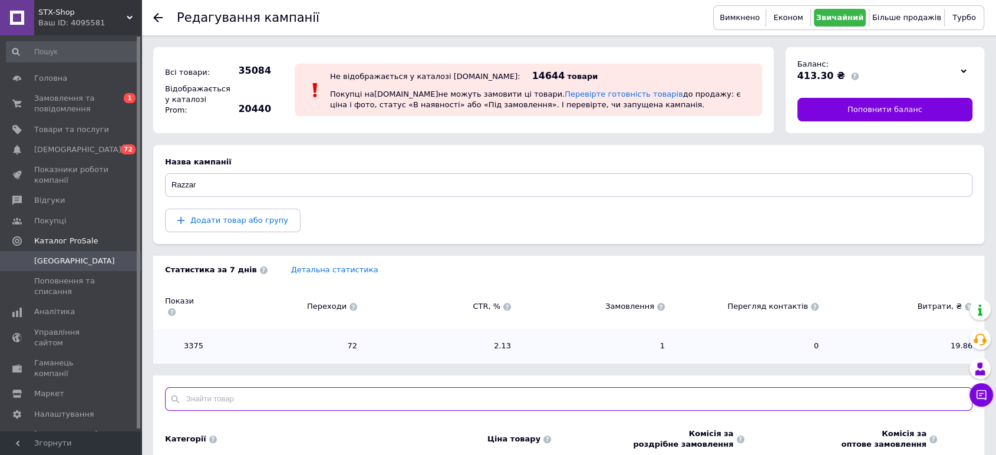  I want to click on span: Управління сайтом, so click(71, 338).